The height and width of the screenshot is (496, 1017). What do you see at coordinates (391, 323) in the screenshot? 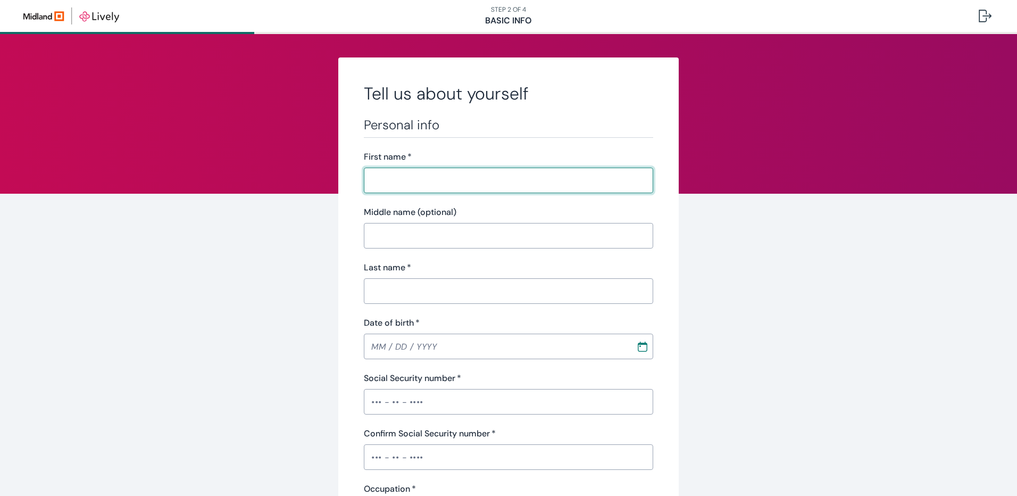
I see `label: Date of birth` at bounding box center [391, 323].